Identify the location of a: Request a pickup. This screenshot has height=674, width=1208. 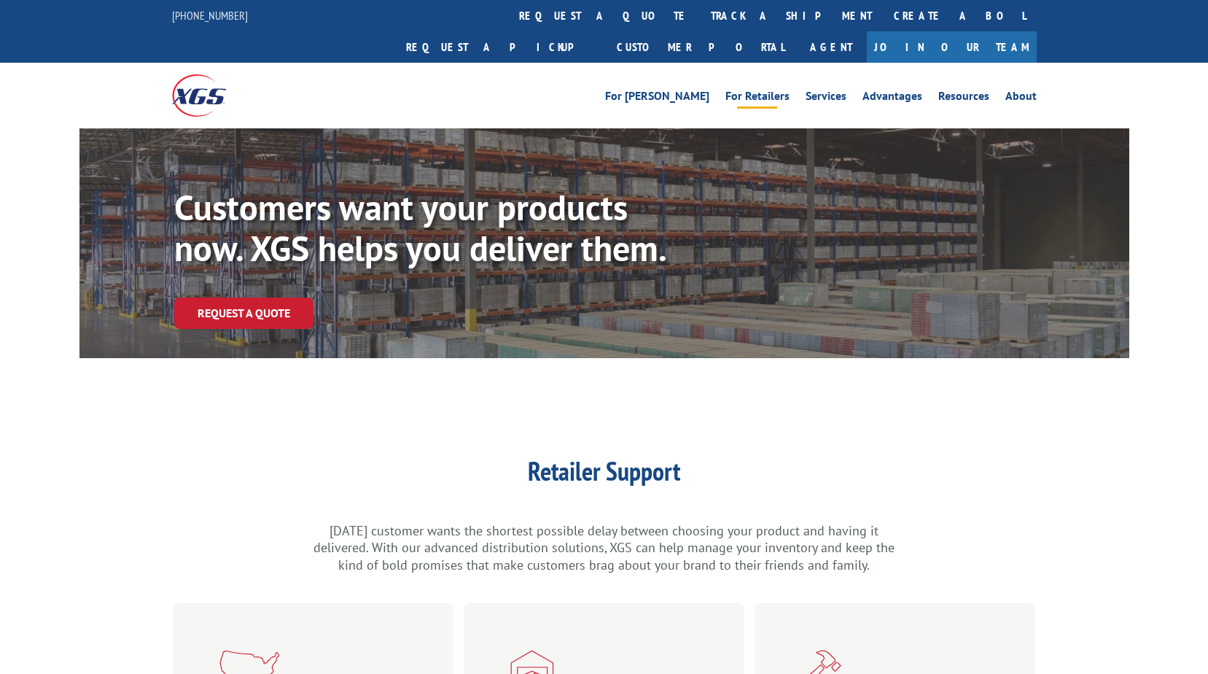
(500, 47).